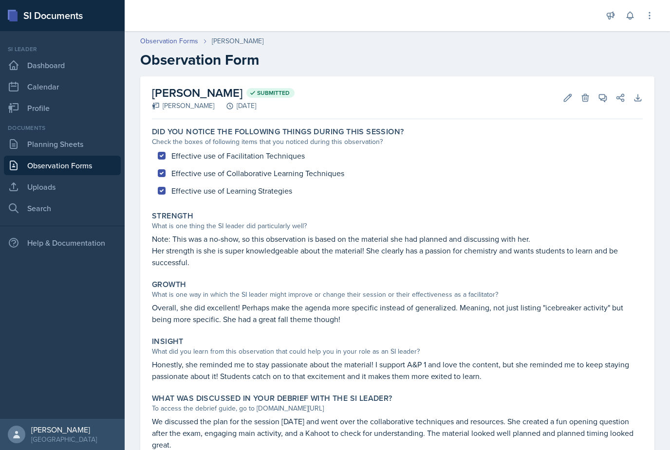 This screenshot has height=450, width=670. What do you see at coordinates (397, 351) in the screenshot?
I see `div: What did you learn from this observation that could help you in your role as an SI leader?` at bounding box center [397, 351].